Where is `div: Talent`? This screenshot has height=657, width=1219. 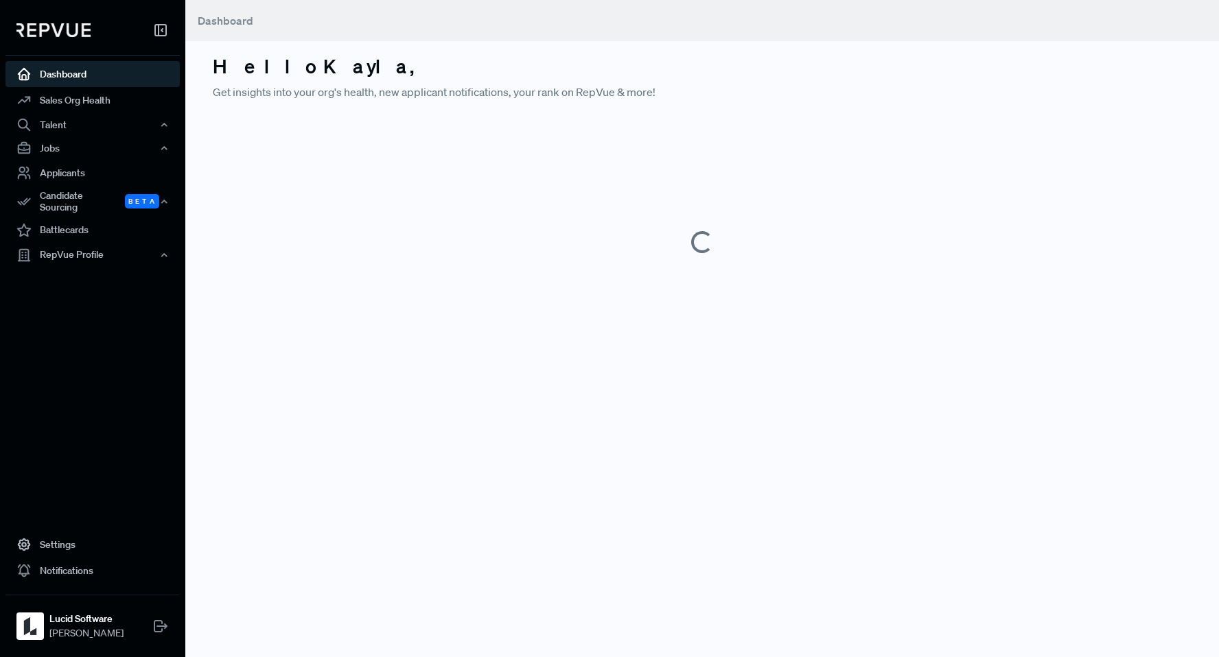 div: Talent is located at coordinates (93, 125).